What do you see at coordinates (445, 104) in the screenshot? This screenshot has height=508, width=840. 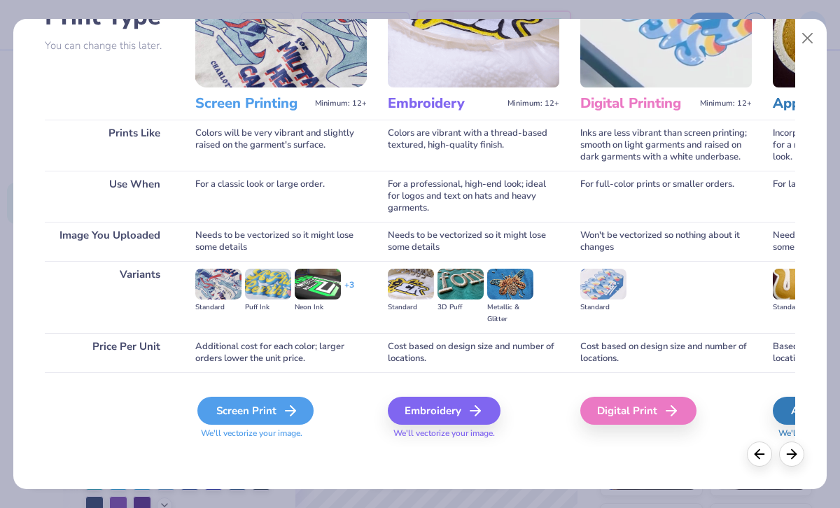 I see `h3: Embroidery` at bounding box center [445, 104].